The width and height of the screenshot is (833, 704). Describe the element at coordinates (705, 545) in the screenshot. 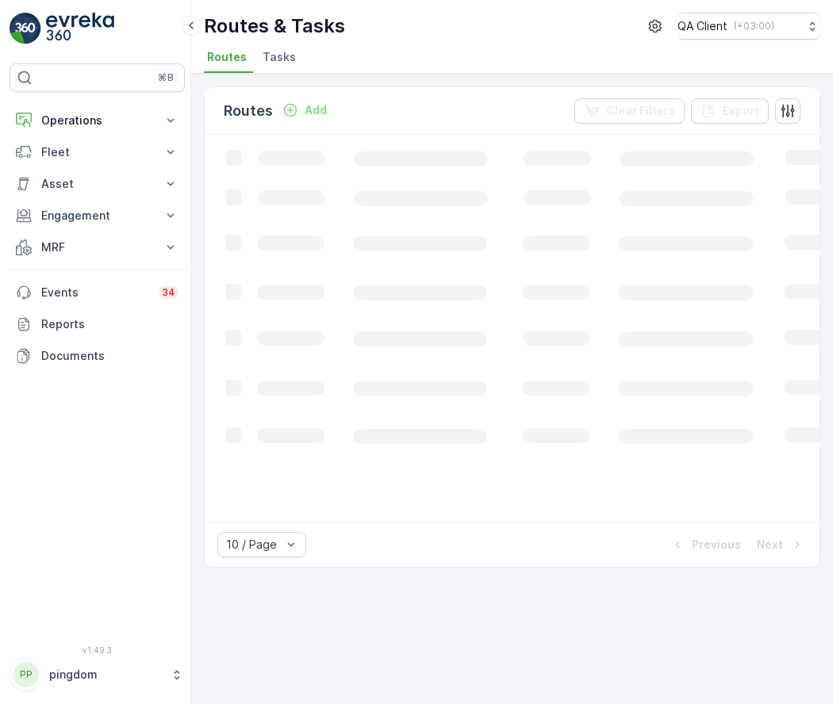

I see `button: Previous` at that location.